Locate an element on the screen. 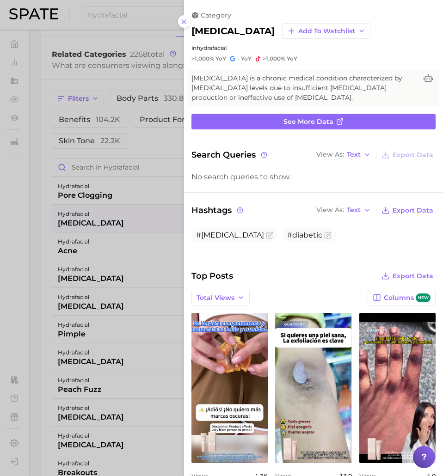 This screenshot has height=476, width=443. button: Columnsnew is located at coordinates (401, 298).